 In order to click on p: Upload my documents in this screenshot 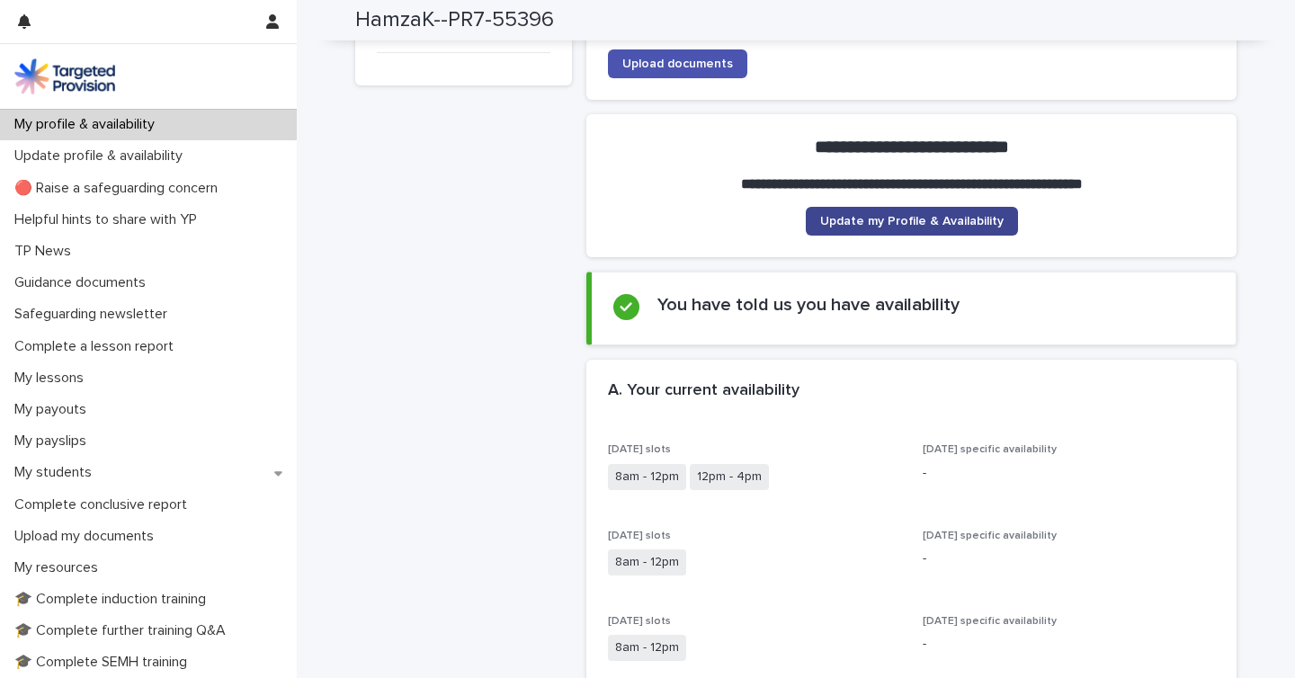, I will do `click(87, 536)`.